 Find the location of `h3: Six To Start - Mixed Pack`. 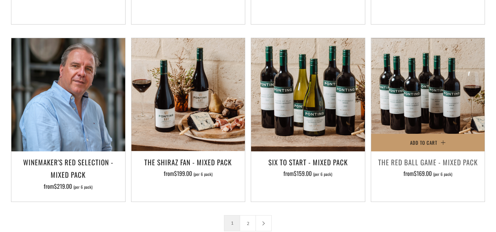

h3: Six To Start - Mixed Pack is located at coordinates (308, 162).